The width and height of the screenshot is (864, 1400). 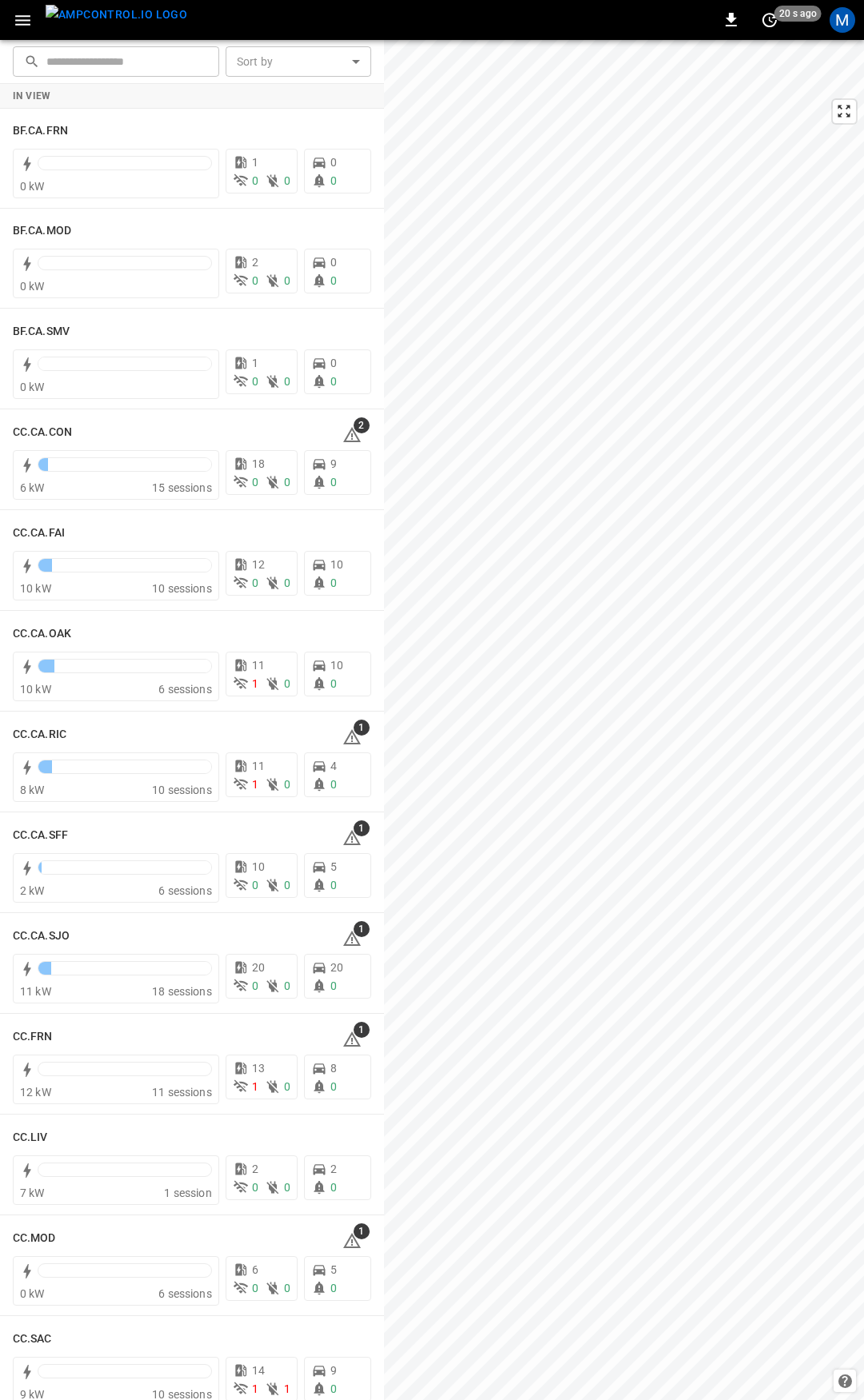 I want to click on h6: BF.CA.SMV, so click(x=40, y=332).